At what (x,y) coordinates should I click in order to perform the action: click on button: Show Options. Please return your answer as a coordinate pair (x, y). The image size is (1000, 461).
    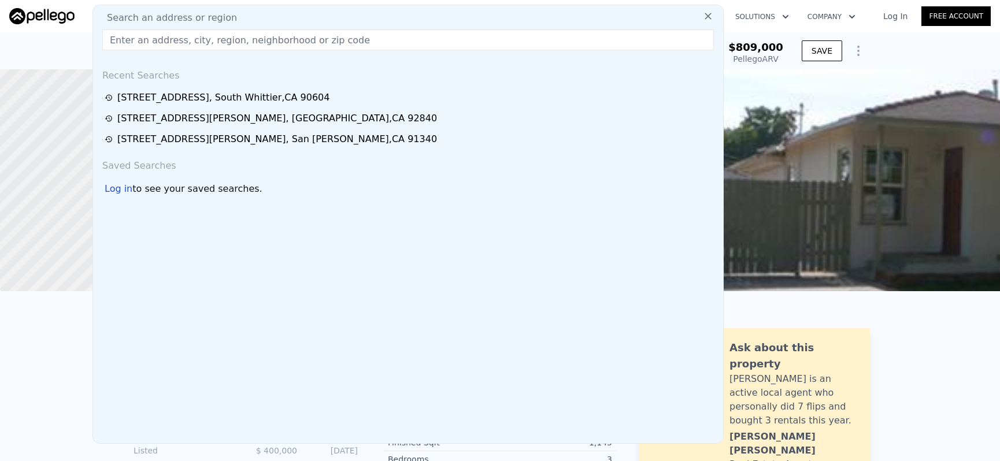
    Looking at the image, I should click on (858, 51).